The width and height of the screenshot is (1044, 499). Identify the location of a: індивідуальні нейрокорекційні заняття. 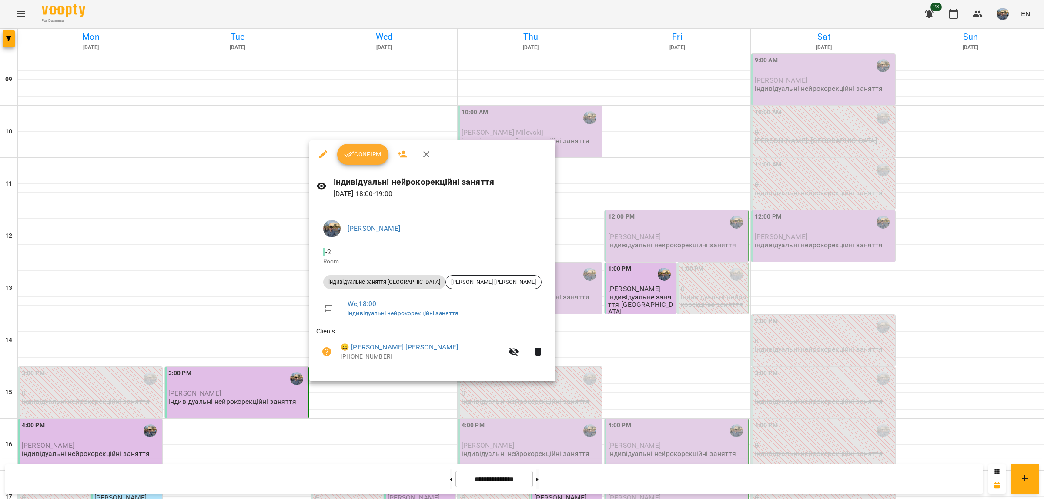
(403, 313).